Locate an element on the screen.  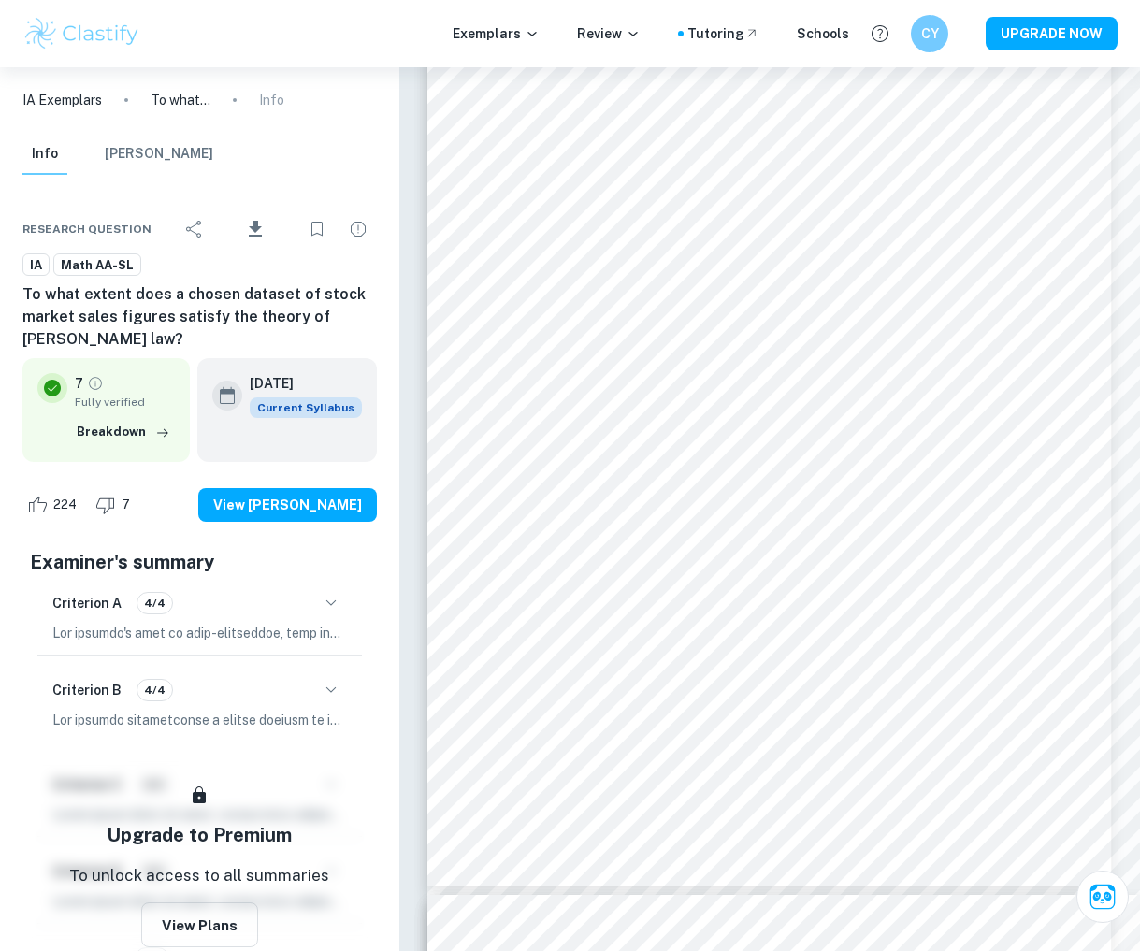
div: Tutoring is located at coordinates (723, 34).